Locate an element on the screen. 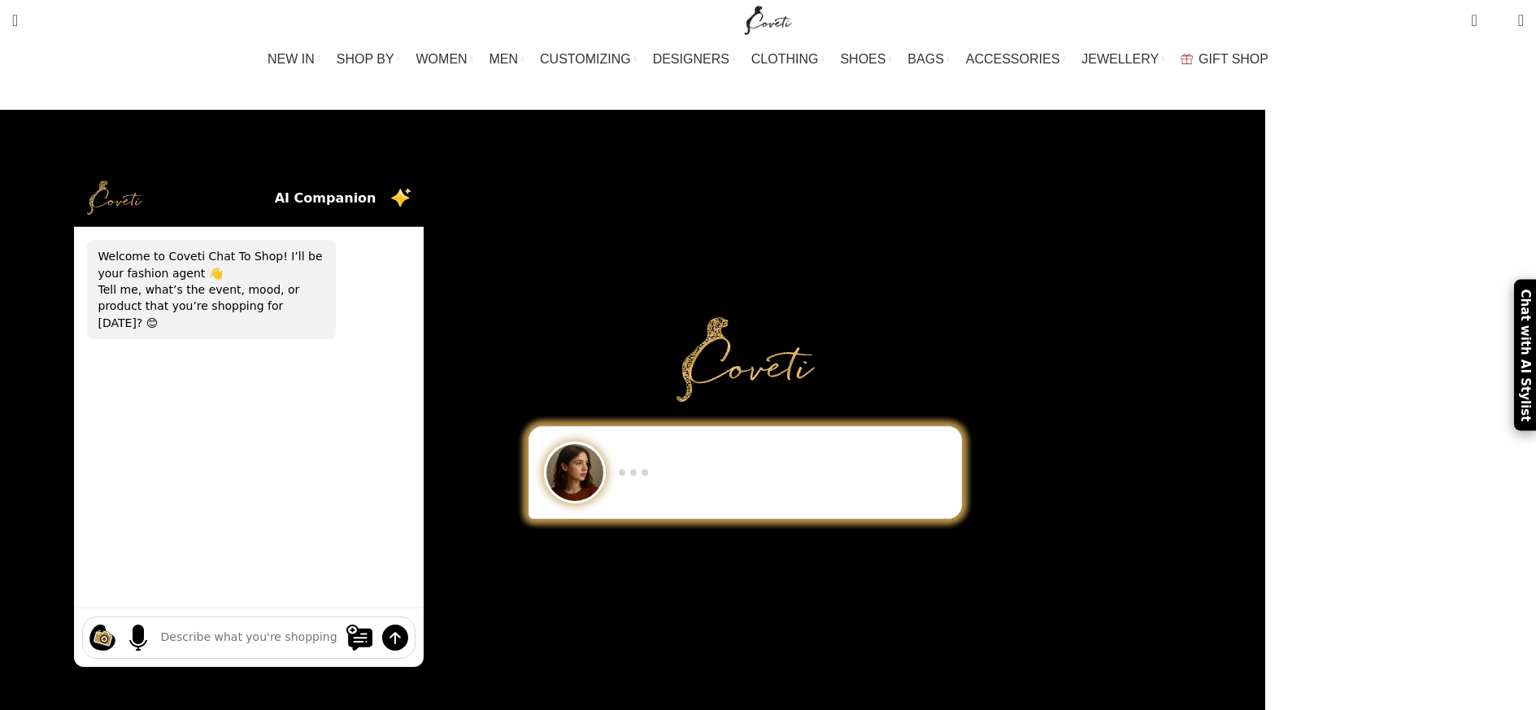 Image resolution: width=1536 pixels, height=710 pixels. a: SHOES is located at coordinates (865, 59).